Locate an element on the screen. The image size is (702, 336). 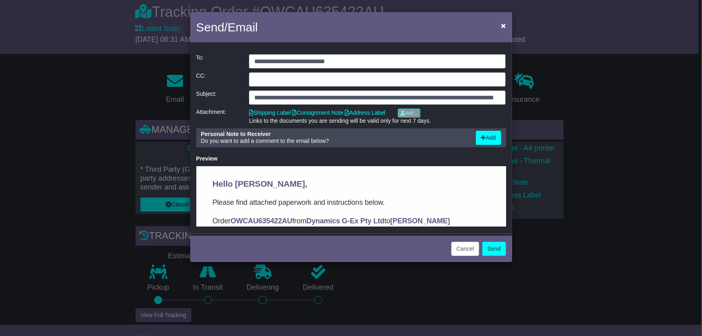
div: Attachment: is located at coordinates (219, 116).